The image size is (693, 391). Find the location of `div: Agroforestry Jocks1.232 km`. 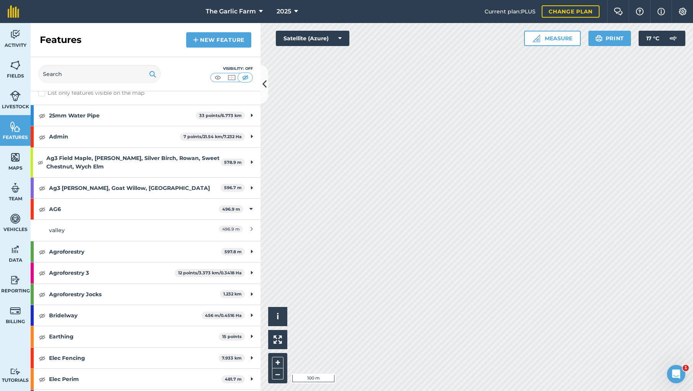

div: Agroforestry Jocks1.232 km is located at coordinates (146, 294).